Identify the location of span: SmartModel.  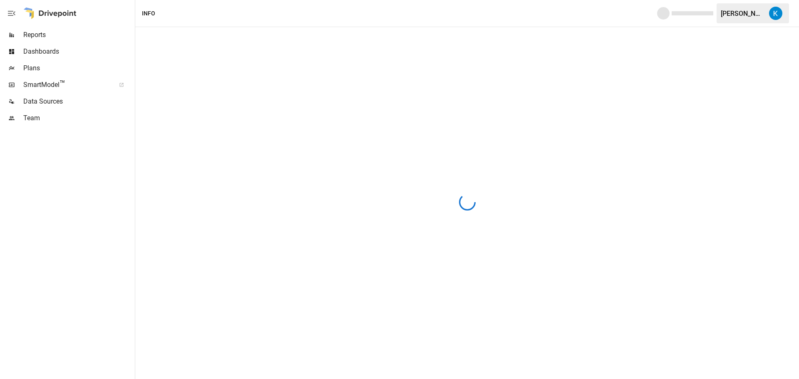
(67, 85).